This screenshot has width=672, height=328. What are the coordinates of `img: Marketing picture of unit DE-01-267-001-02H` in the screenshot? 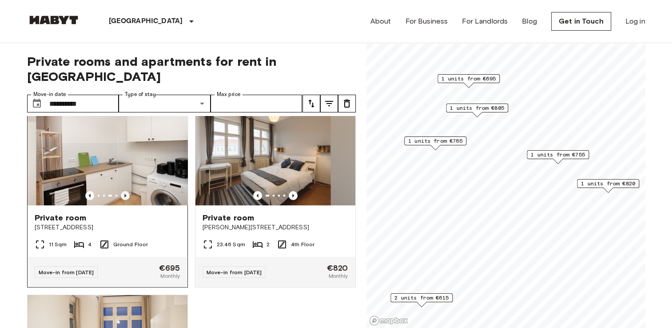 It's located at (275, 152).